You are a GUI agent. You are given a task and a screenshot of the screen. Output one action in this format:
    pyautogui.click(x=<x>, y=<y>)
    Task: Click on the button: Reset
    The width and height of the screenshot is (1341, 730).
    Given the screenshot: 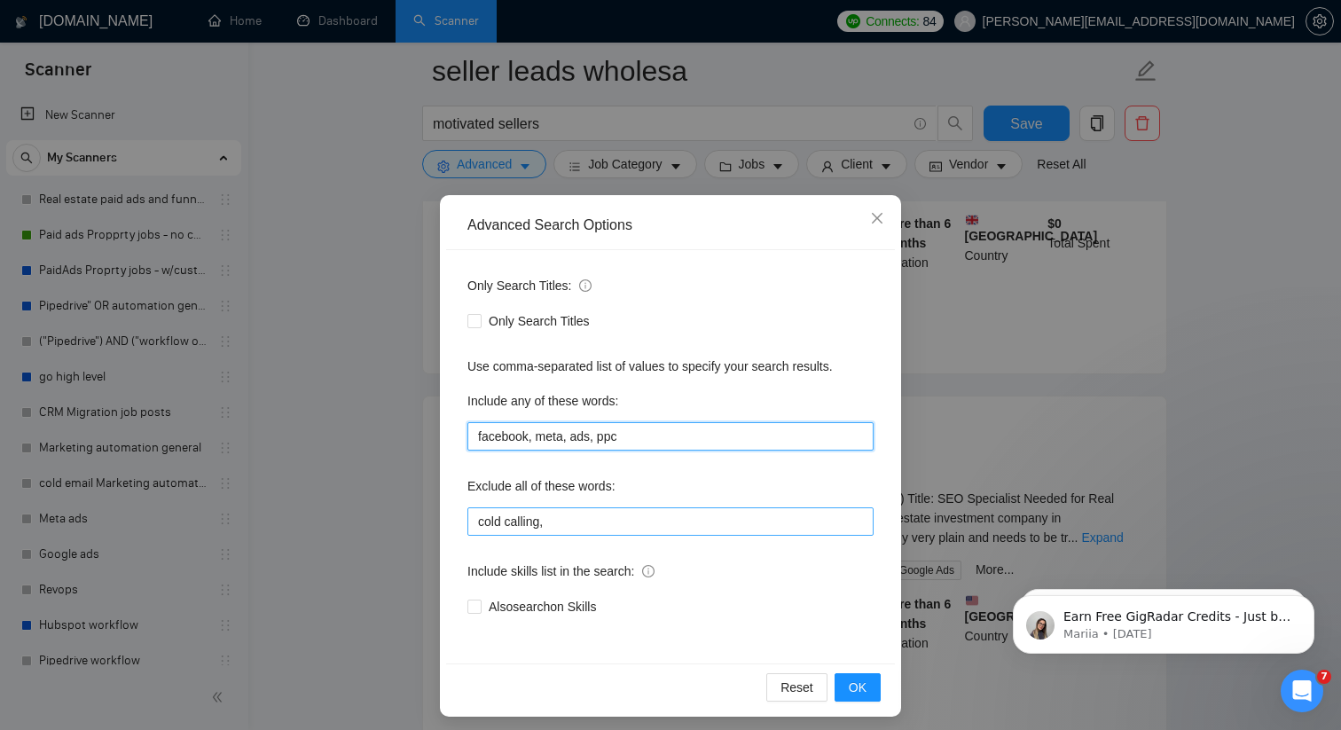 What is the action you would take?
    pyautogui.click(x=796, y=687)
    